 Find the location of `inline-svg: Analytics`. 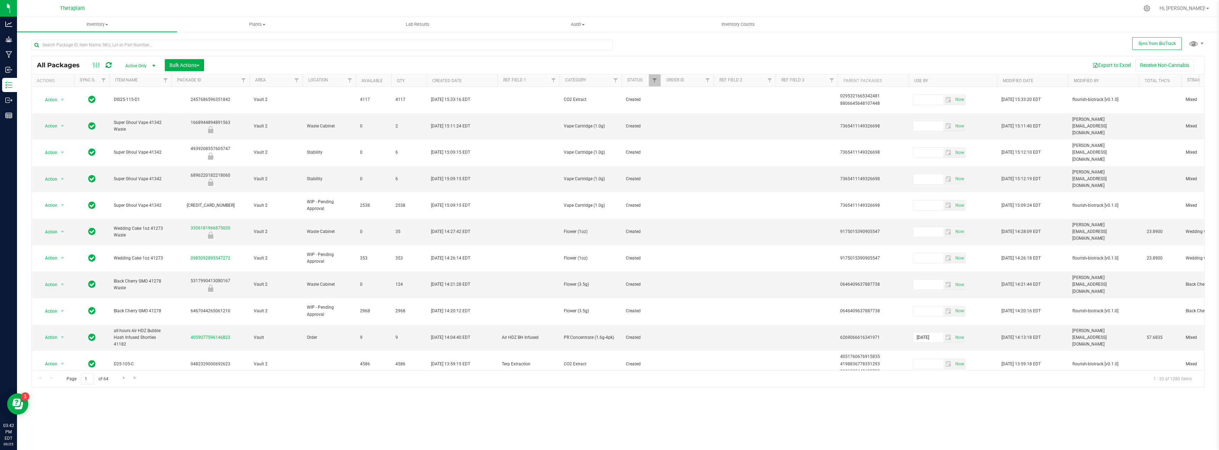

inline-svg: Analytics is located at coordinates (9, 24).